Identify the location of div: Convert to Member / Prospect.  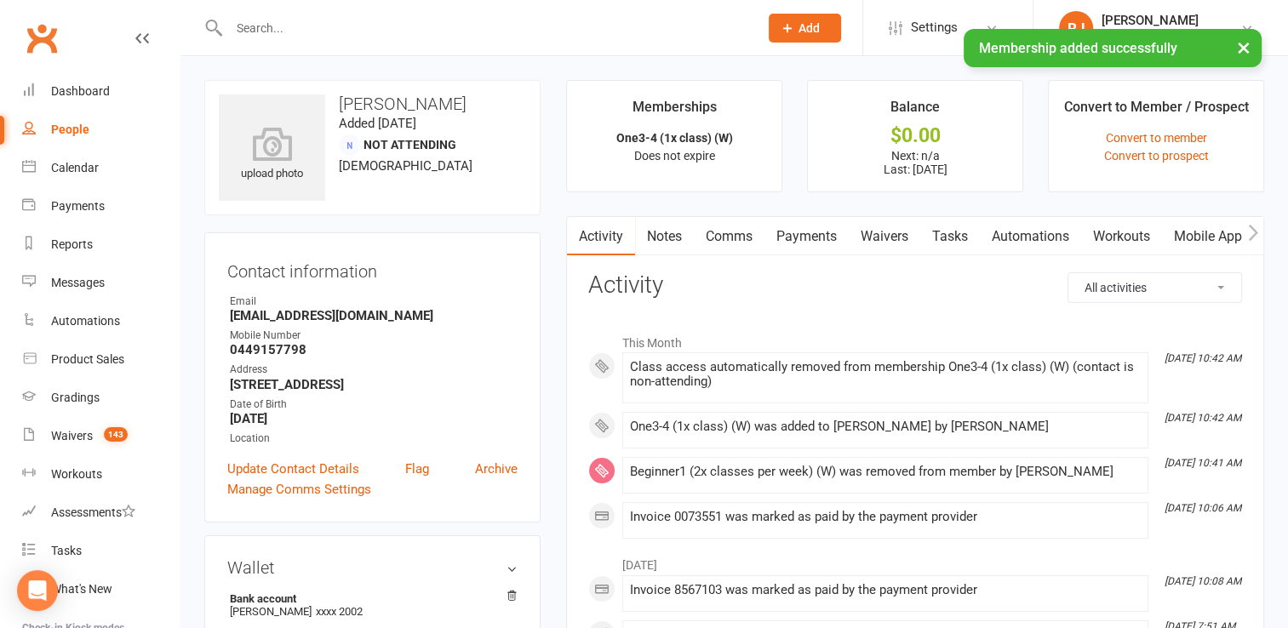
(1156, 112).